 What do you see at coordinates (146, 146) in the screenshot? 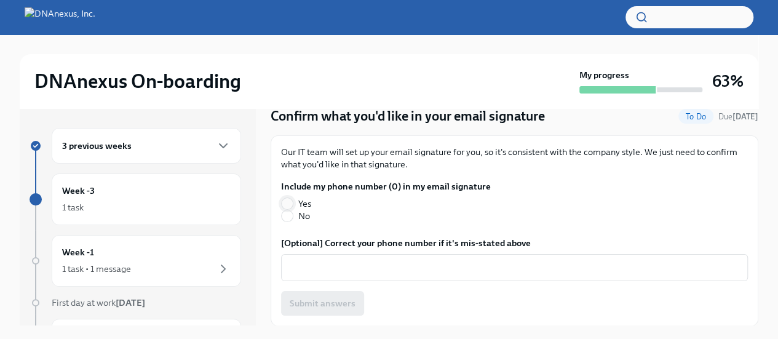
I see `div: 3 previous weeks` at bounding box center [146, 146].